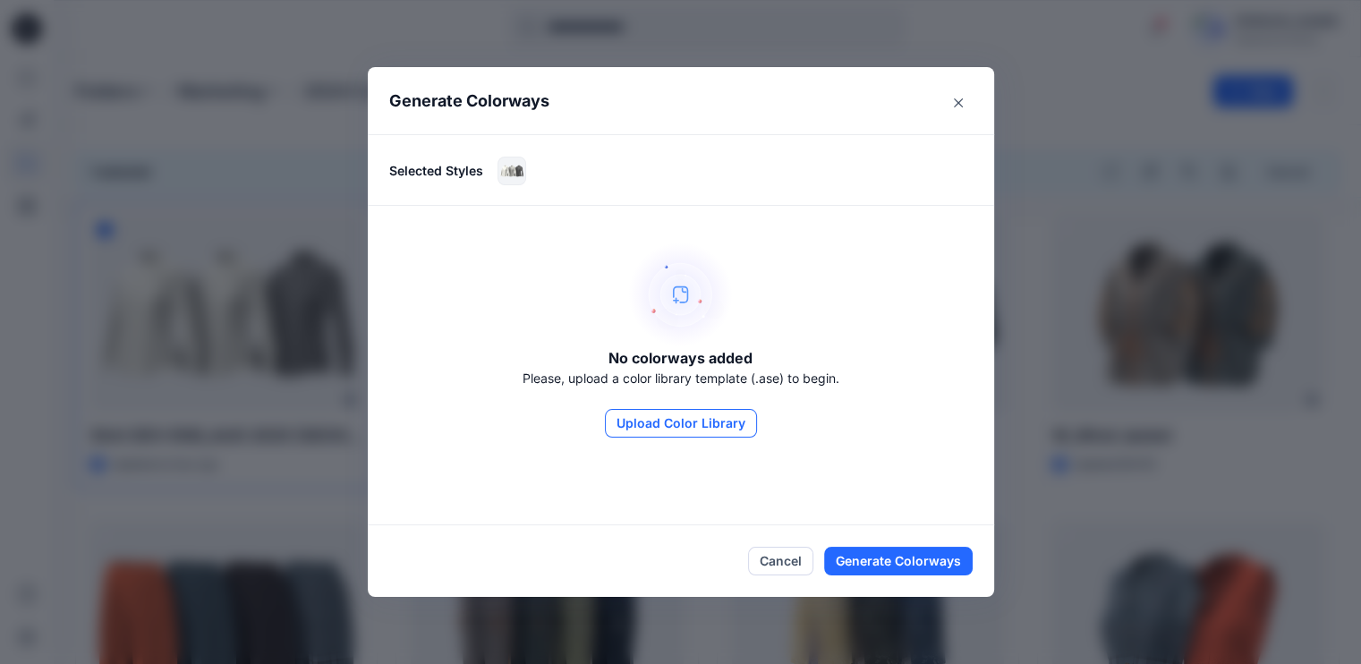 This screenshot has width=1361, height=664. What do you see at coordinates (958, 103) in the screenshot?
I see `button: Close` at bounding box center [958, 103].